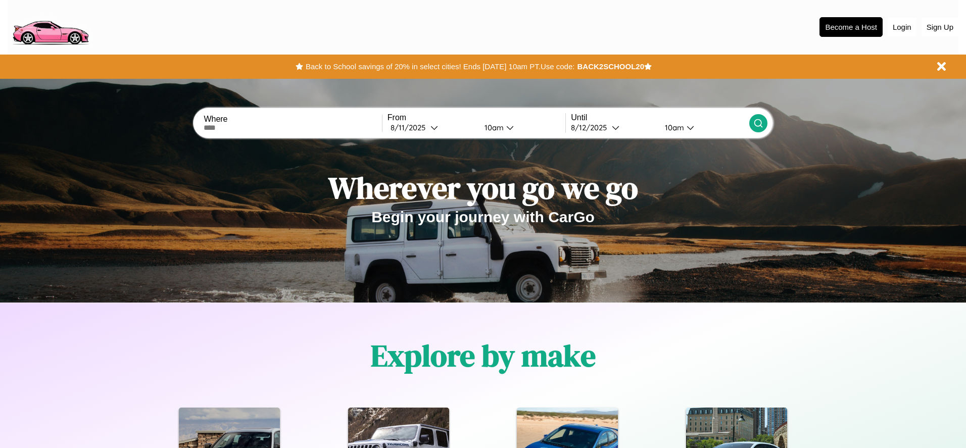  Describe the element at coordinates (659, 118) in the screenshot. I see `label: Until` at that location.